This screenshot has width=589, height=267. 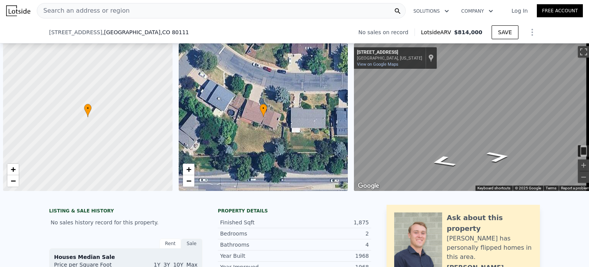 I want to click on span: Lotside ARV, so click(x=438, y=32).